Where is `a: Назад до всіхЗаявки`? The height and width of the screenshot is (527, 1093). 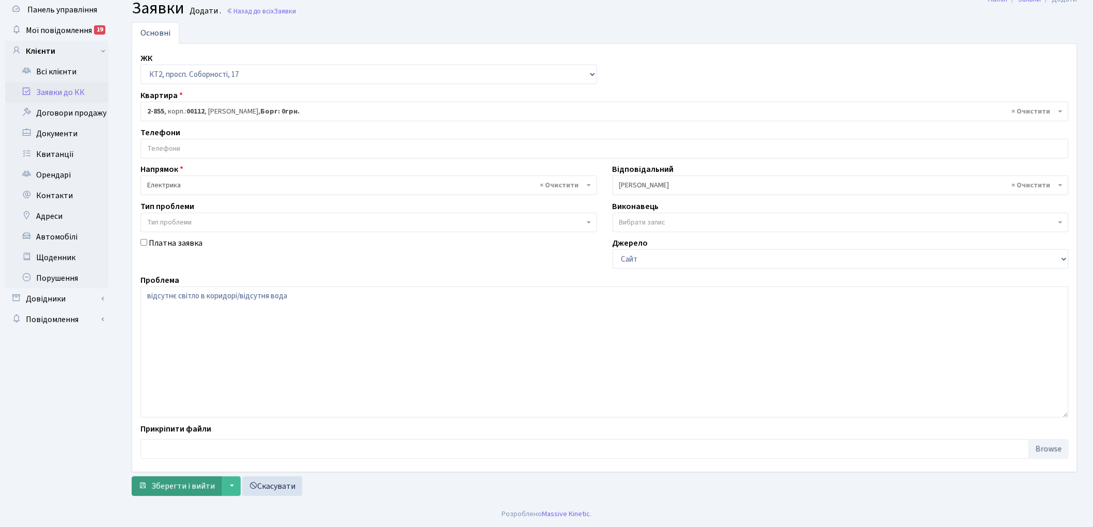 a: Назад до всіхЗаявки is located at coordinates (261, 11).